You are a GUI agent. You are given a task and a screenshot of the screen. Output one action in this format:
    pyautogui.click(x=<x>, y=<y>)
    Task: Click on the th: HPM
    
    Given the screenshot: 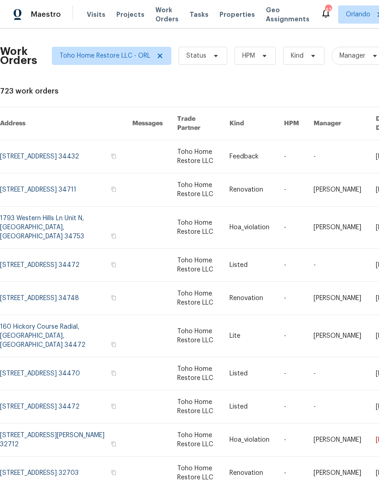 What is the action you would take?
    pyautogui.click(x=291, y=124)
    